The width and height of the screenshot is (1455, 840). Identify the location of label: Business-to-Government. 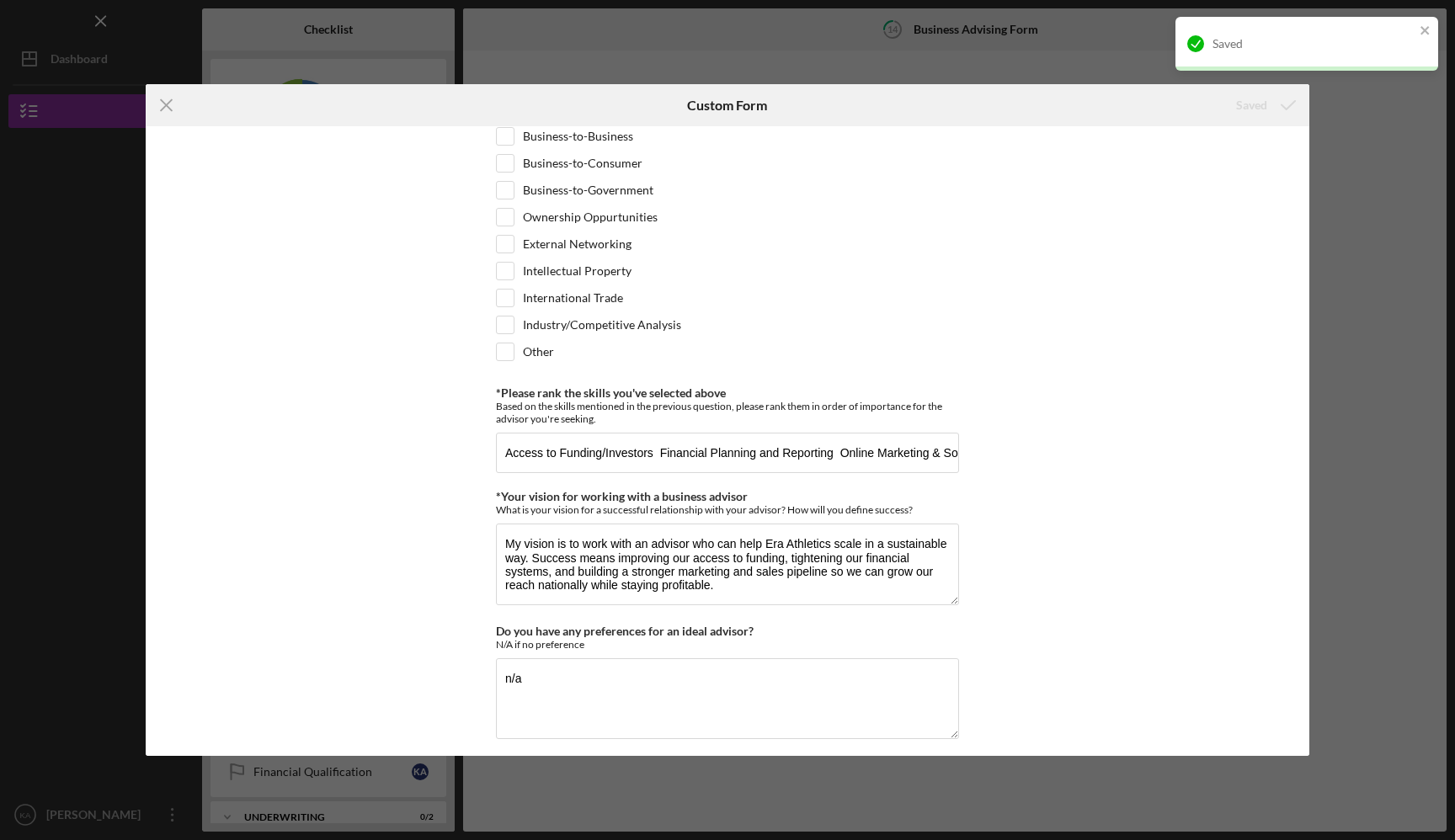
(588, 190).